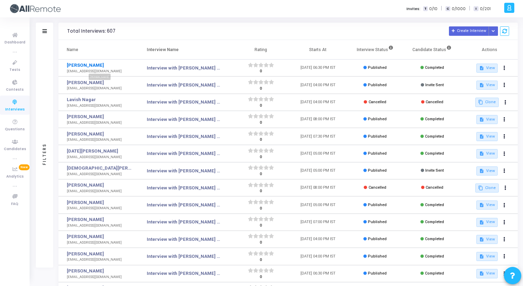 The image size is (523, 286). What do you see at coordinates (468, 31) in the screenshot?
I see `button: Create Interview` at bounding box center [468, 31].